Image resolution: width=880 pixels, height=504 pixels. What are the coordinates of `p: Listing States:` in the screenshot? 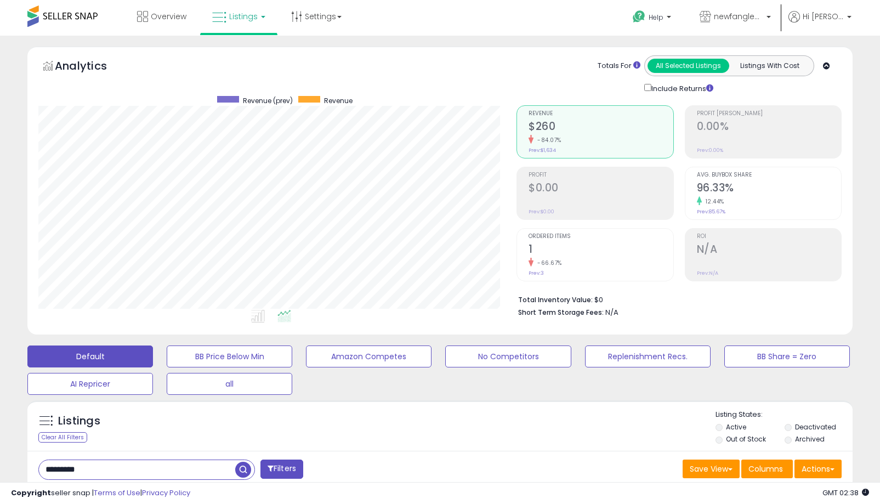 It's located at (784, 414).